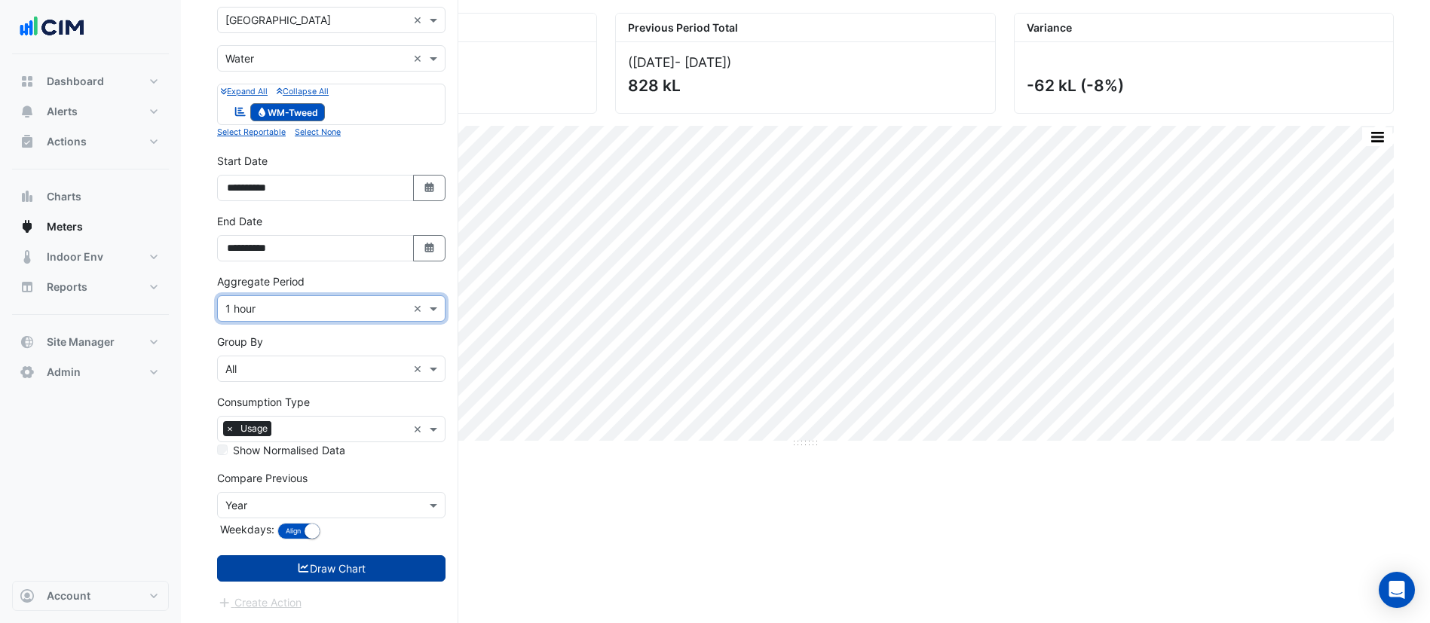 This screenshot has width=1430, height=623. I want to click on button: Alerts, so click(90, 112).